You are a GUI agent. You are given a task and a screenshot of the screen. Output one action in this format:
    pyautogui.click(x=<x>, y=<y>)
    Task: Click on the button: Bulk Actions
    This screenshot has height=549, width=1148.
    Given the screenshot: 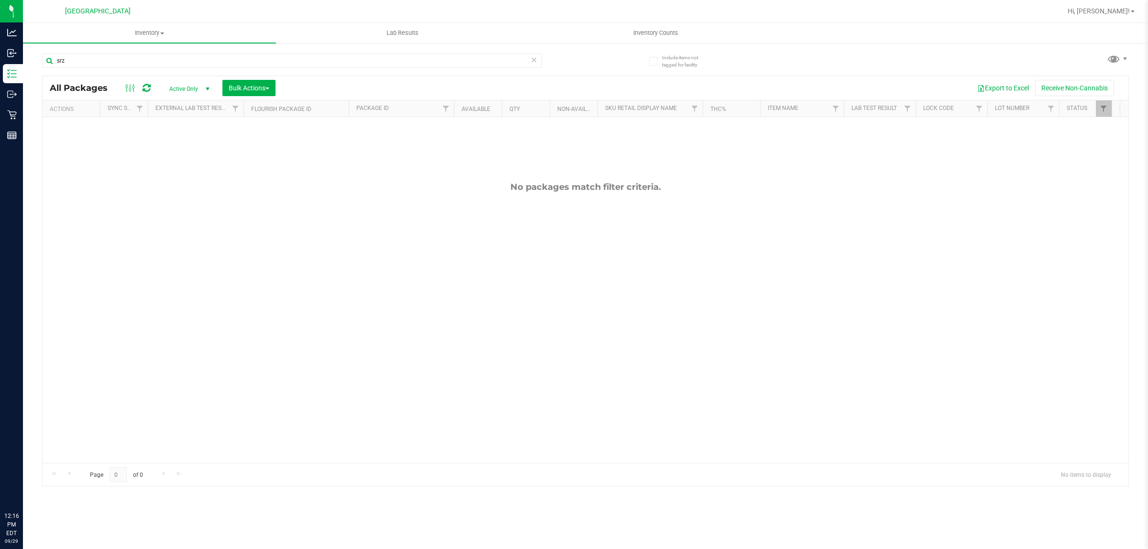 What is the action you would take?
    pyautogui.click(x=249, y=88)
    